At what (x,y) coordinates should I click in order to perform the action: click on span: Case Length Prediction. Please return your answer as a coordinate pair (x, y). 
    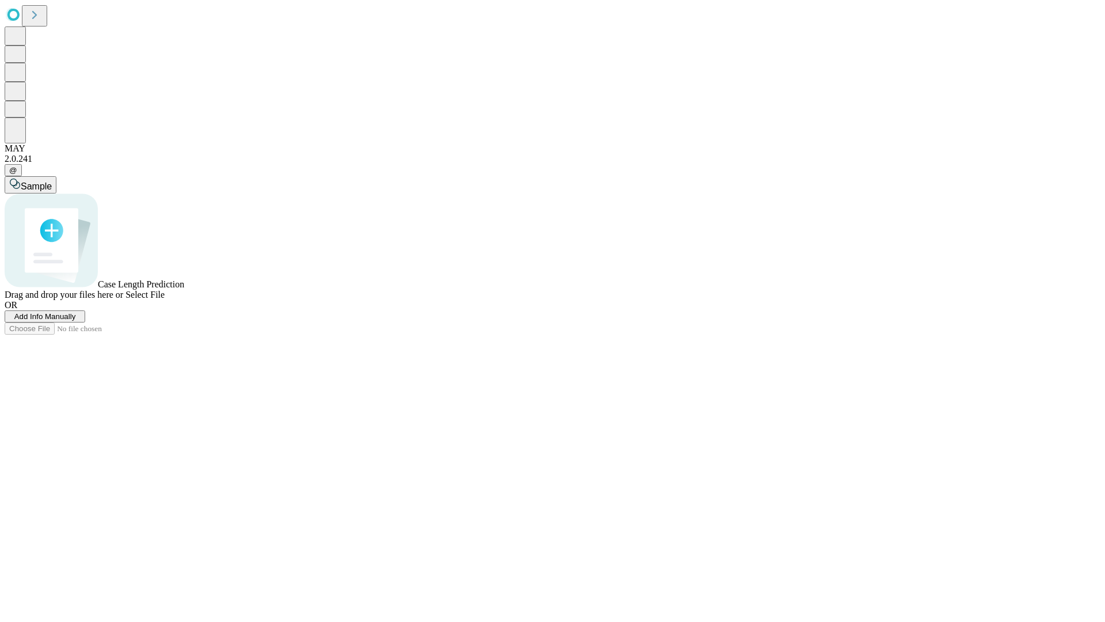
    Looking at the image, I should click on (141, 284).